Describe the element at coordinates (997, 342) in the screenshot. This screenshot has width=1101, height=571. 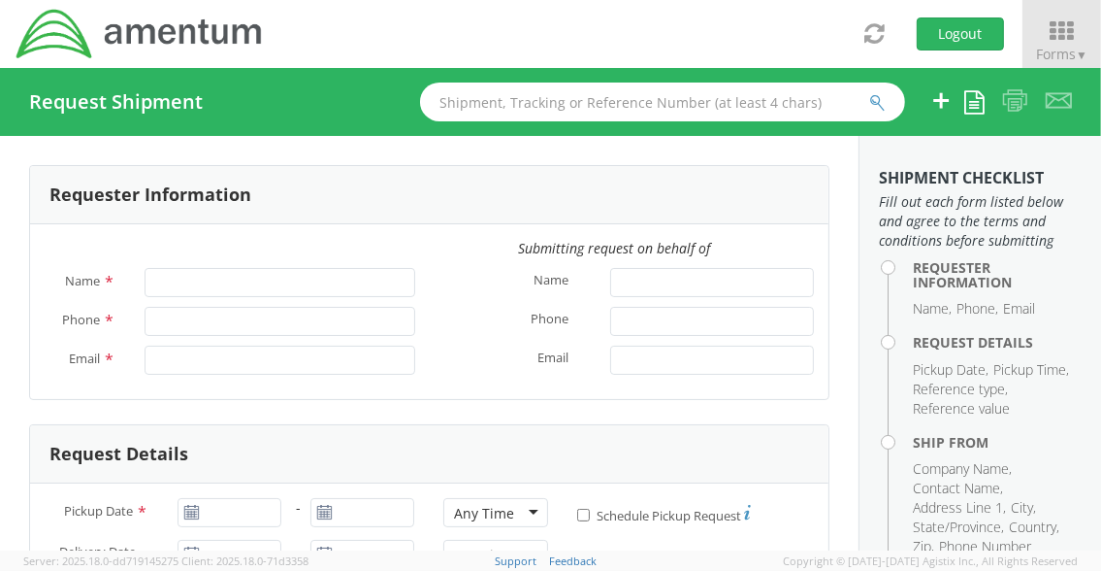
I see `h4: Request Details` at that location.